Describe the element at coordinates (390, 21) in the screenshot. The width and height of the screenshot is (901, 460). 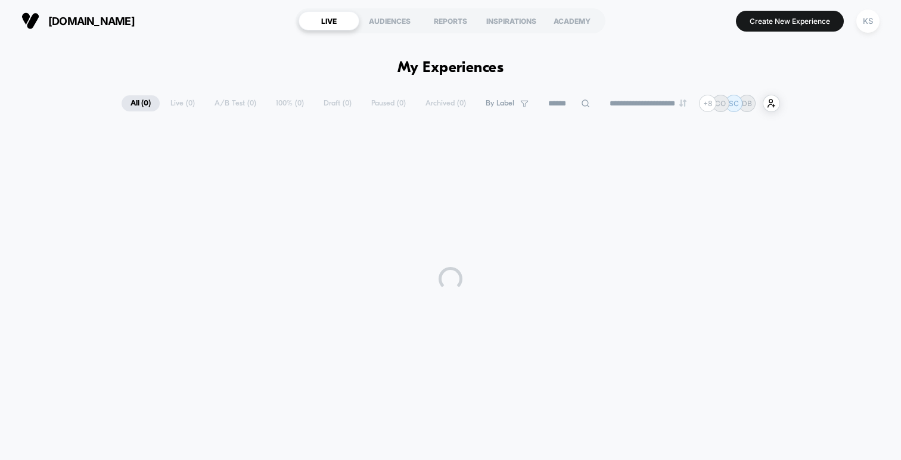
I see `div: AUDIENCES` at that location.